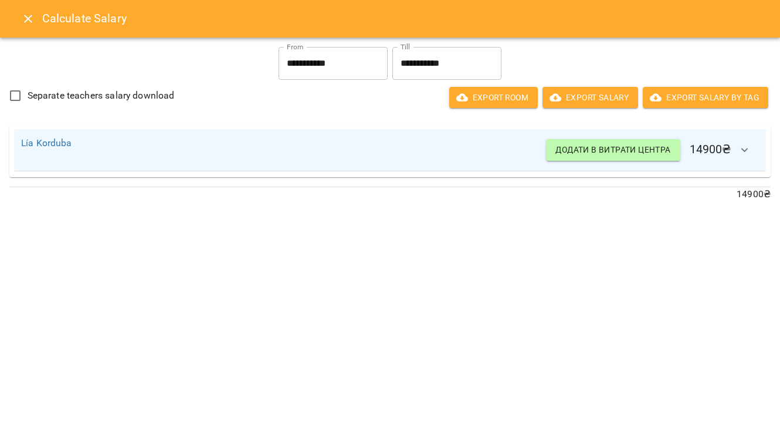 The width and height of the screenshot is (780, 432). I want to click on button: Export room, so click(493, 97).